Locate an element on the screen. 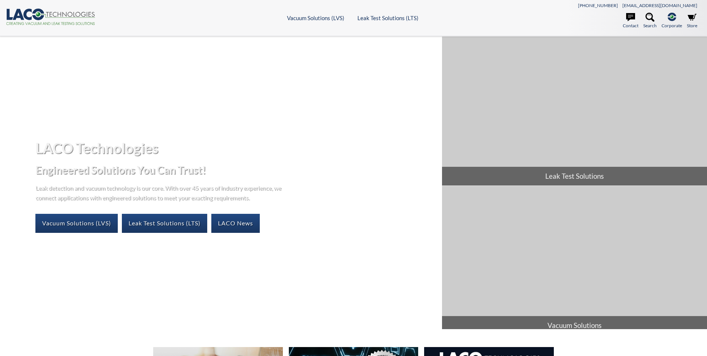  h2: Engineered Solutions You Can Trust! is located at coordinates (236, 170).